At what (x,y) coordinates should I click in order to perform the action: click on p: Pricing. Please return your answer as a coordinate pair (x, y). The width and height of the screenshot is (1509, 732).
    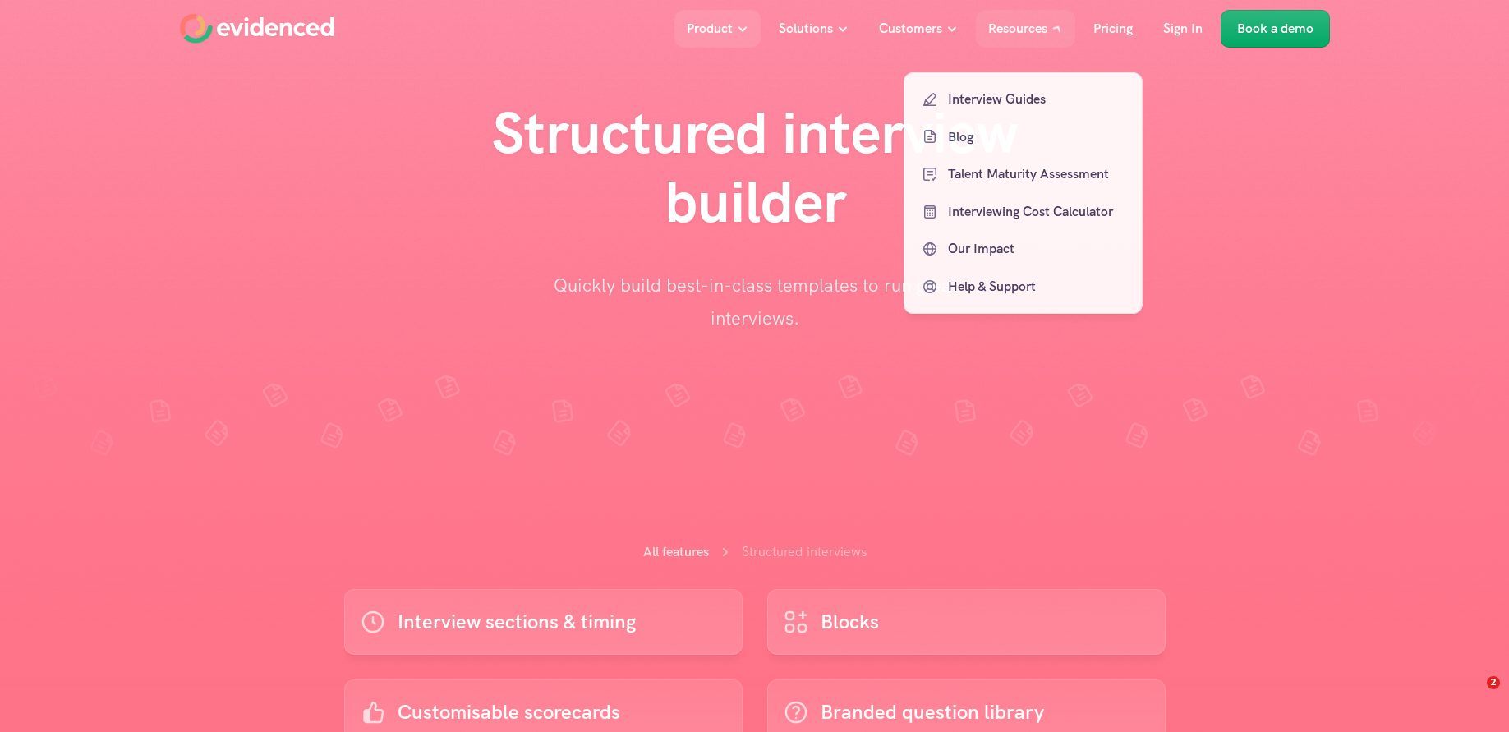
    Looking at the image, I should click on (1113, 29).